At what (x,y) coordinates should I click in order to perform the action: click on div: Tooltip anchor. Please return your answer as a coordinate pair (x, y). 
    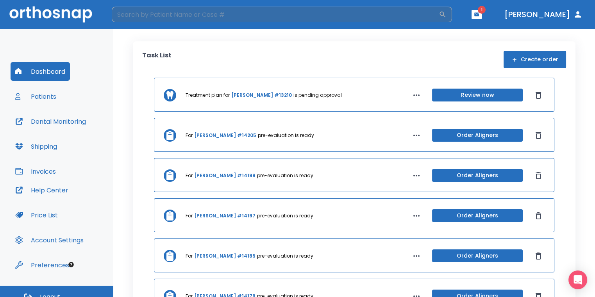
    Looking at the image, I should click on (71, 265).